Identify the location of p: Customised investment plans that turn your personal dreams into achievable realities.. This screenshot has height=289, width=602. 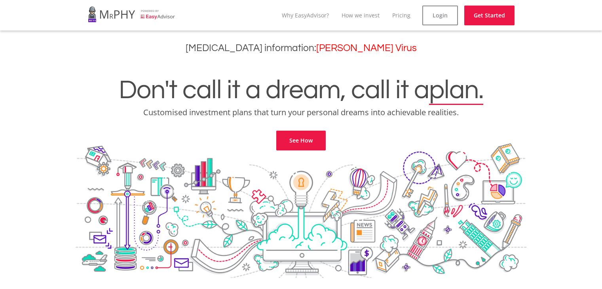
(301, 112).